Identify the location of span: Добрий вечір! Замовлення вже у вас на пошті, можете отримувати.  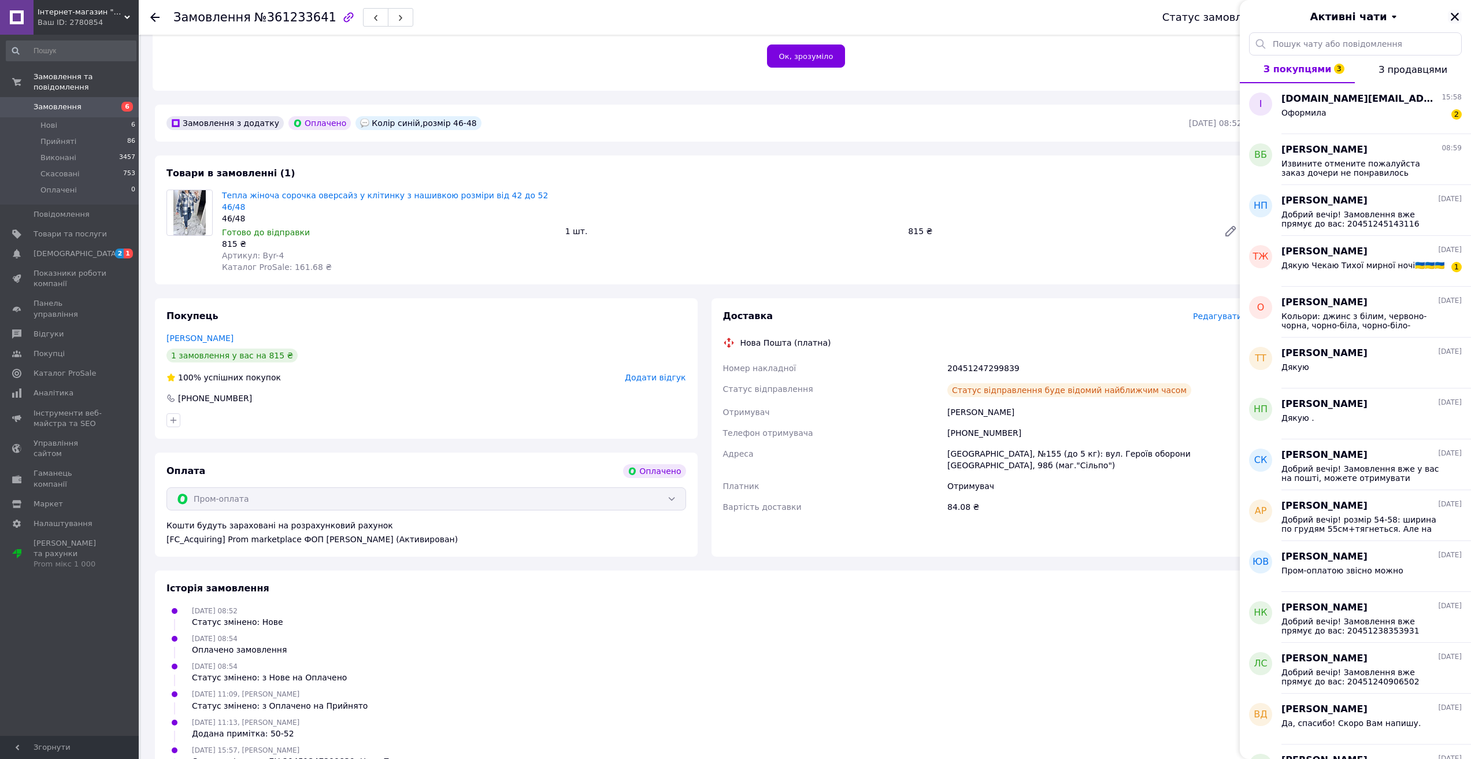
(1363, 473).